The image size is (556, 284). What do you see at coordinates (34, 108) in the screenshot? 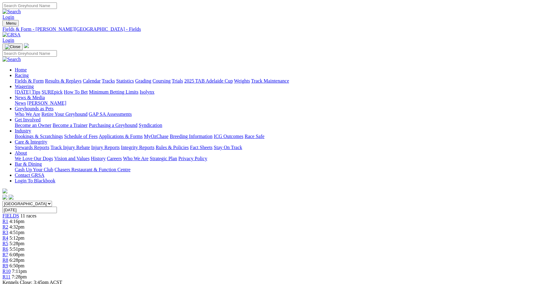
I see `a: Greyhounds as Pets` at bounding box center [34, 108].